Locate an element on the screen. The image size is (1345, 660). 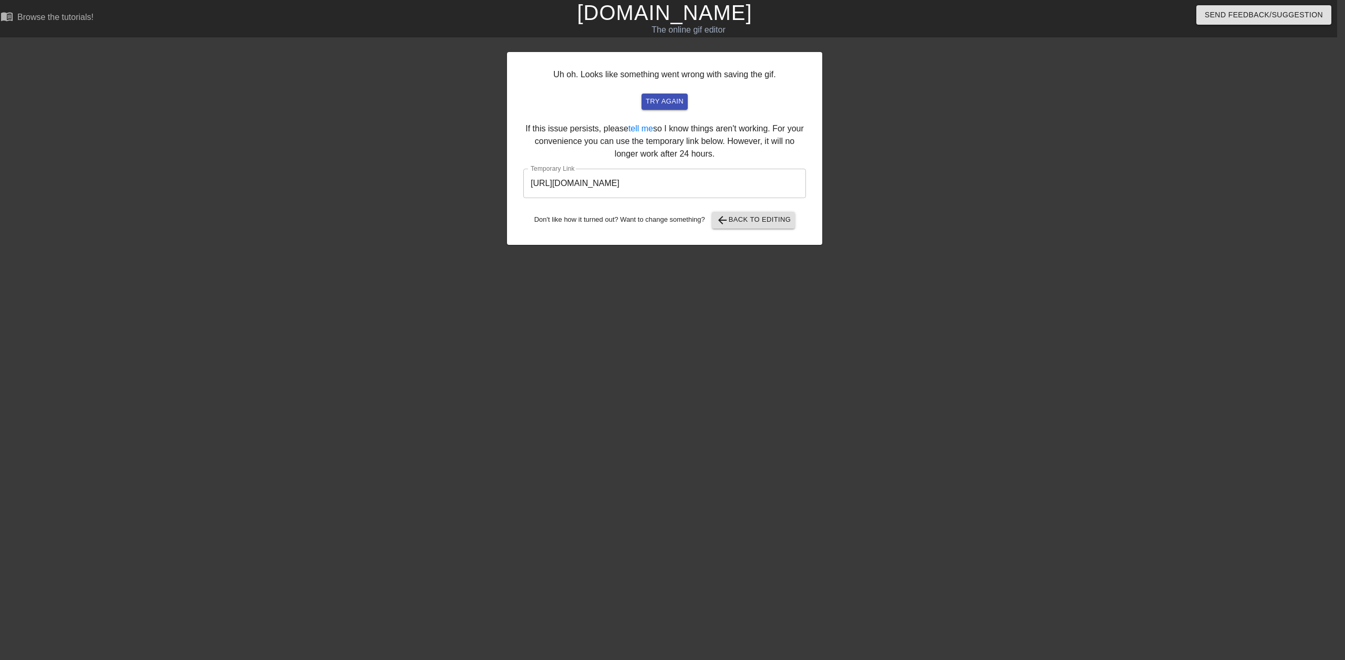
span: Back to Editing is located at coordinates (753, 220).